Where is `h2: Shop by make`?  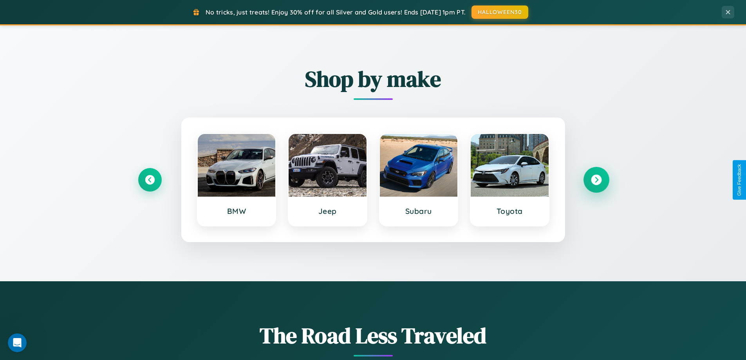
h2: Shop by make is located at coordinates (373, 79).